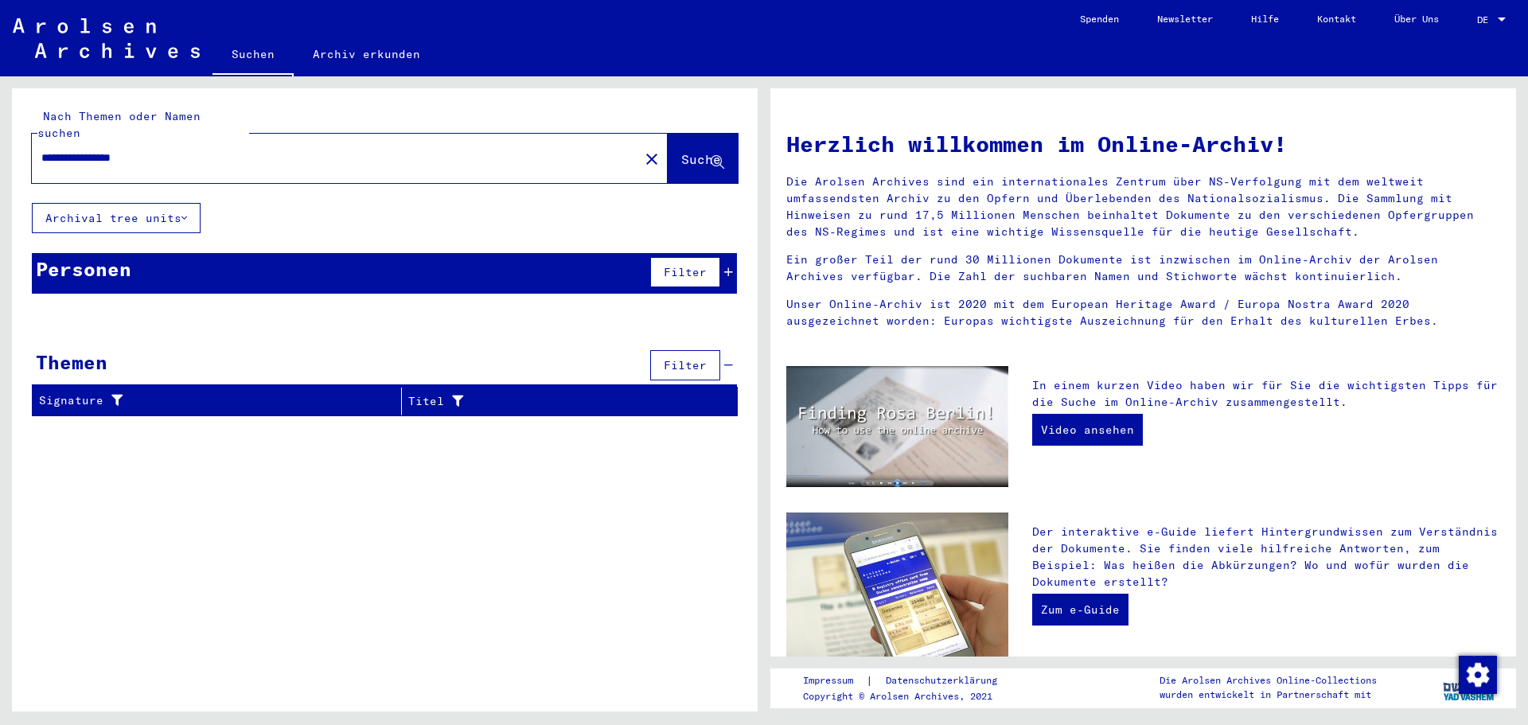 The height and width of the screenshot is (725, 1528). Describe the element at coordinates (116, 218) in the screenshot. I see `button: Archival tree units` at that location.